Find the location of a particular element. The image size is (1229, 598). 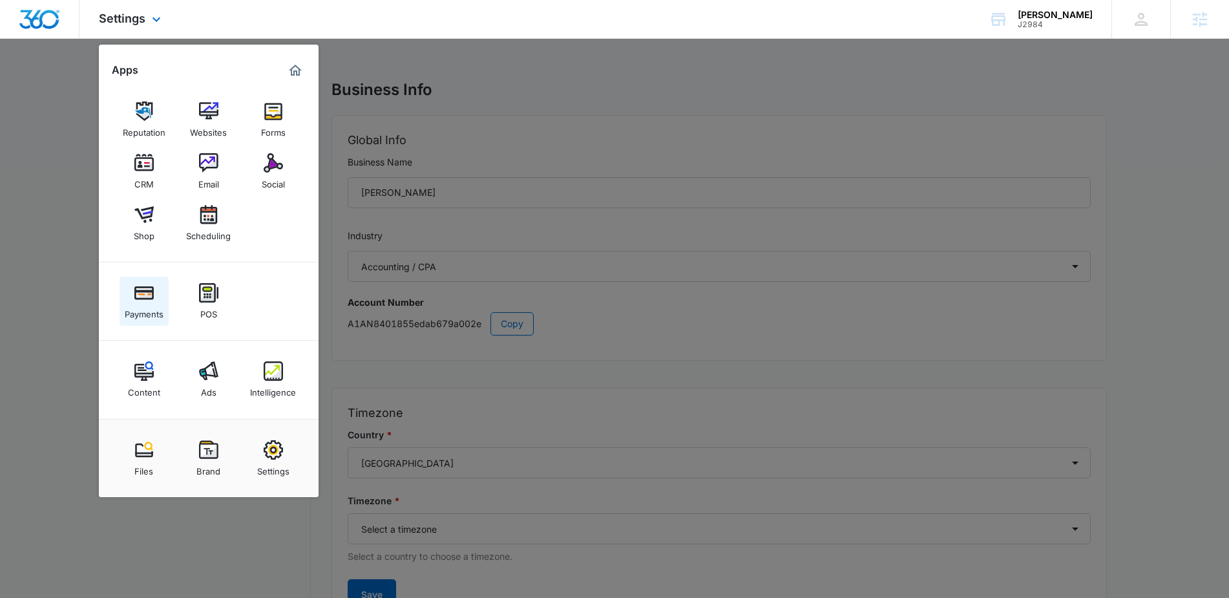

div: Forms is located at coordinates (273, 129).